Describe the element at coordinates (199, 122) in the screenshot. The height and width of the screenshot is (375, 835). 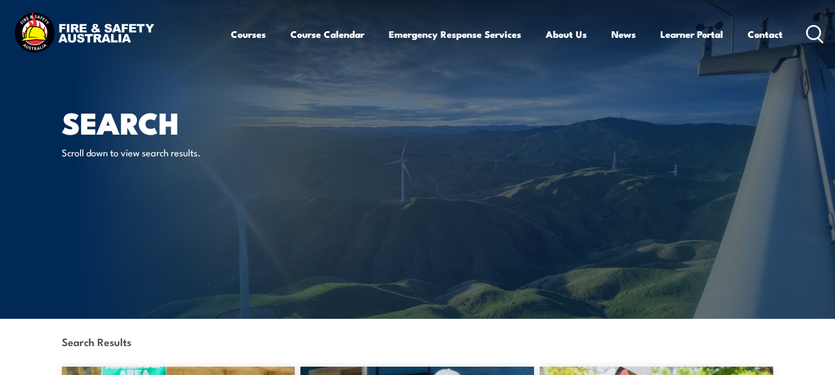
I see `h1: Search` at that location.